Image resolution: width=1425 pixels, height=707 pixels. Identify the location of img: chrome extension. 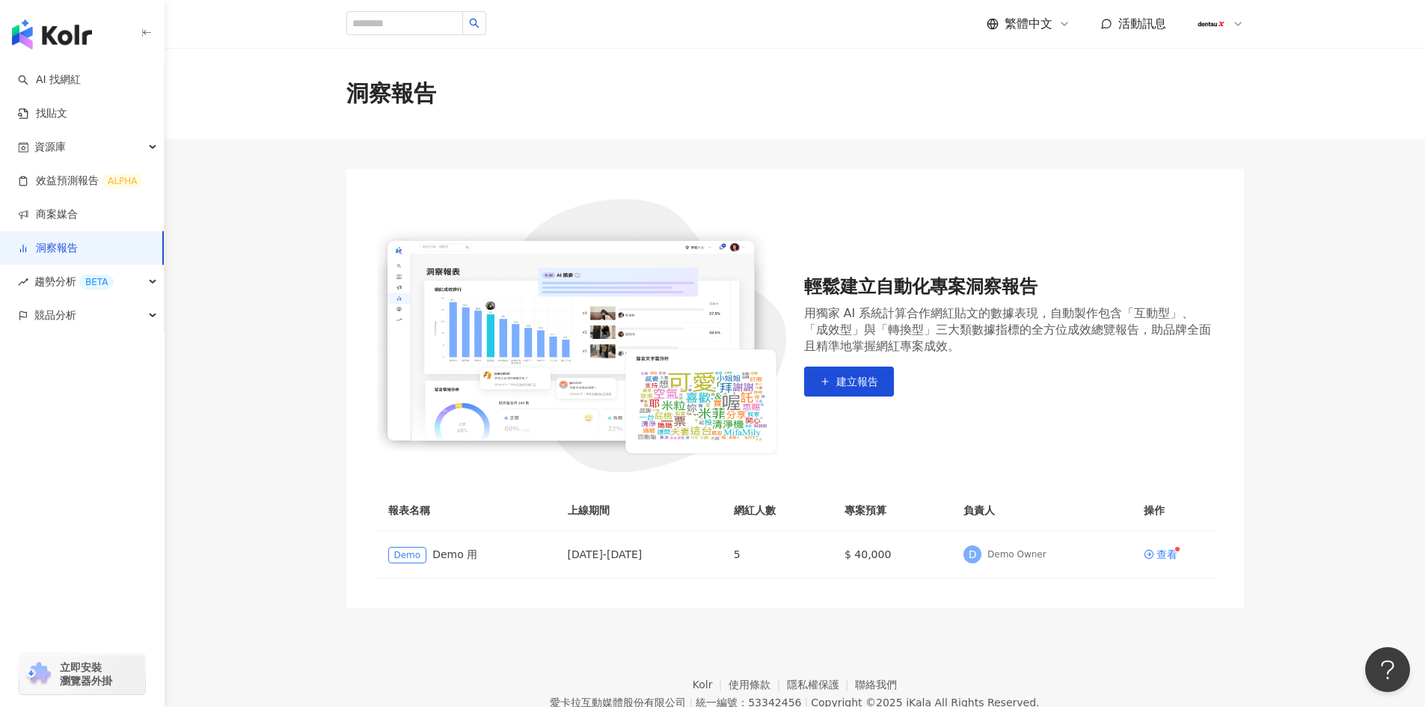
(38, 674).